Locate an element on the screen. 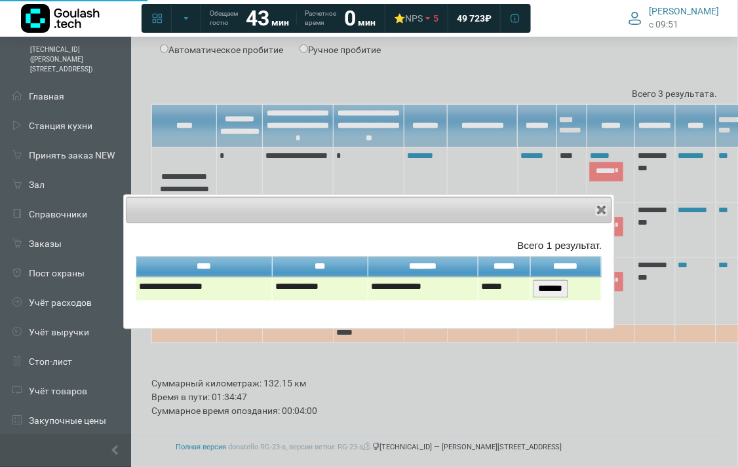 Image resolution: width=738 pixels, height=467 pixels. span: Расчетное время is located at coordinates (320, 18).